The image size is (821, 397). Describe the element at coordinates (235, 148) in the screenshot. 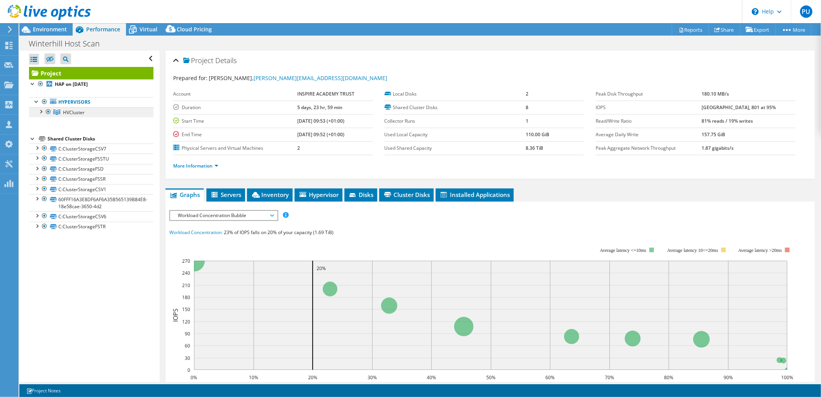

I see `label: Physical Servers and Virtual Machines` at that location.